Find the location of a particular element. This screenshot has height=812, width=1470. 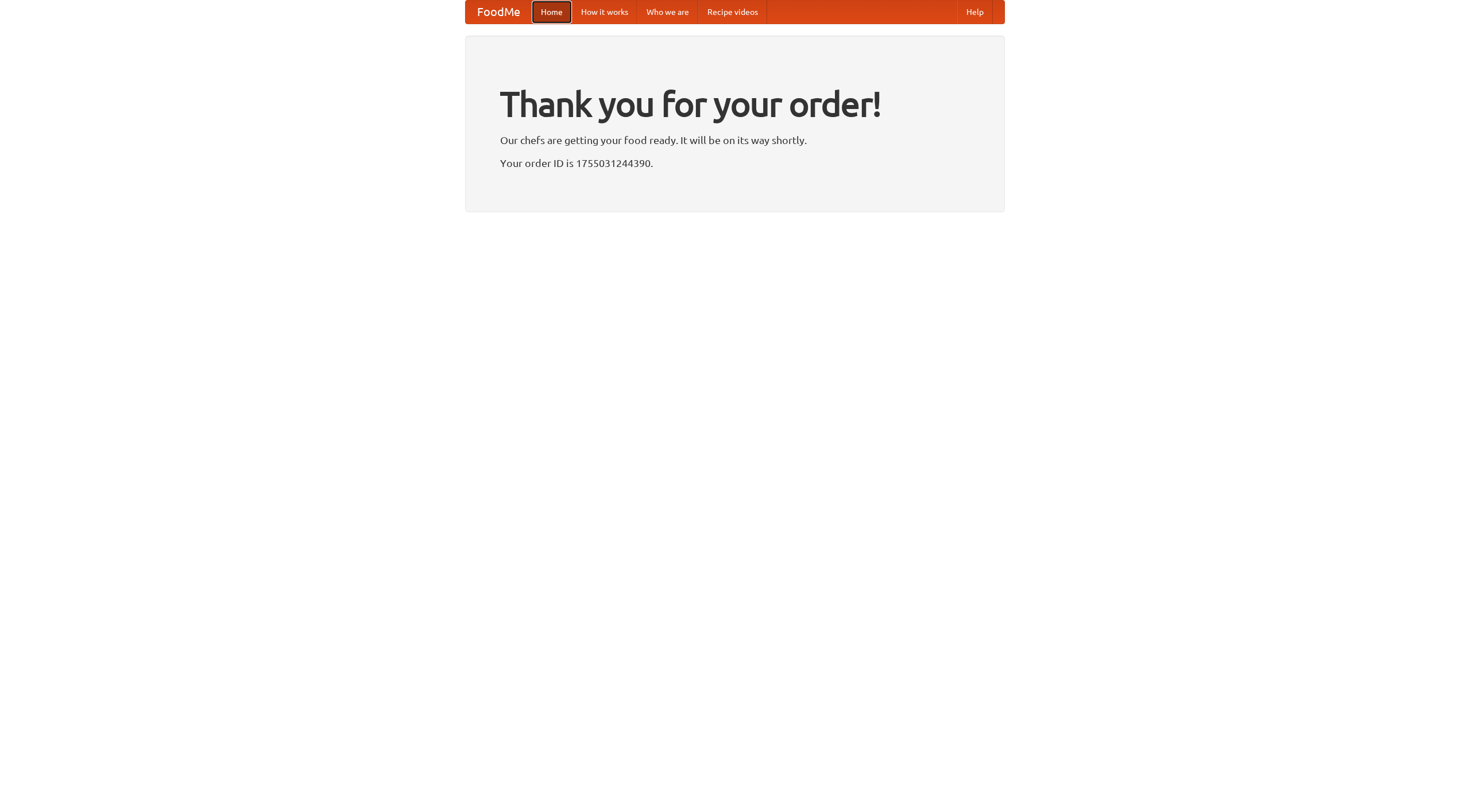

a: Recipe videos is located at coordinates (732, 12).